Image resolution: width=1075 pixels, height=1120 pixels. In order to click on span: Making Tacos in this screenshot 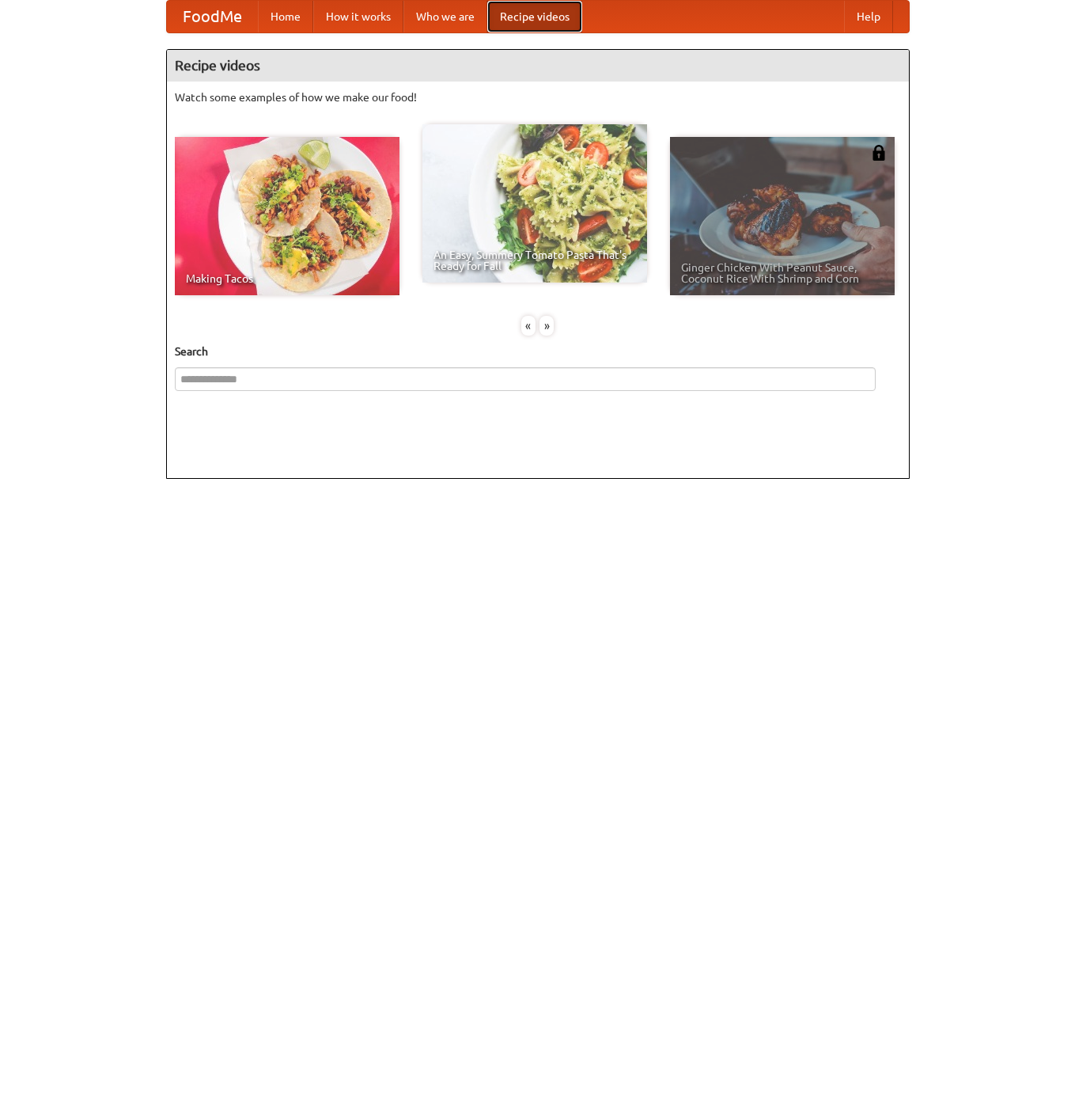, I will do `click(287, 279)`.